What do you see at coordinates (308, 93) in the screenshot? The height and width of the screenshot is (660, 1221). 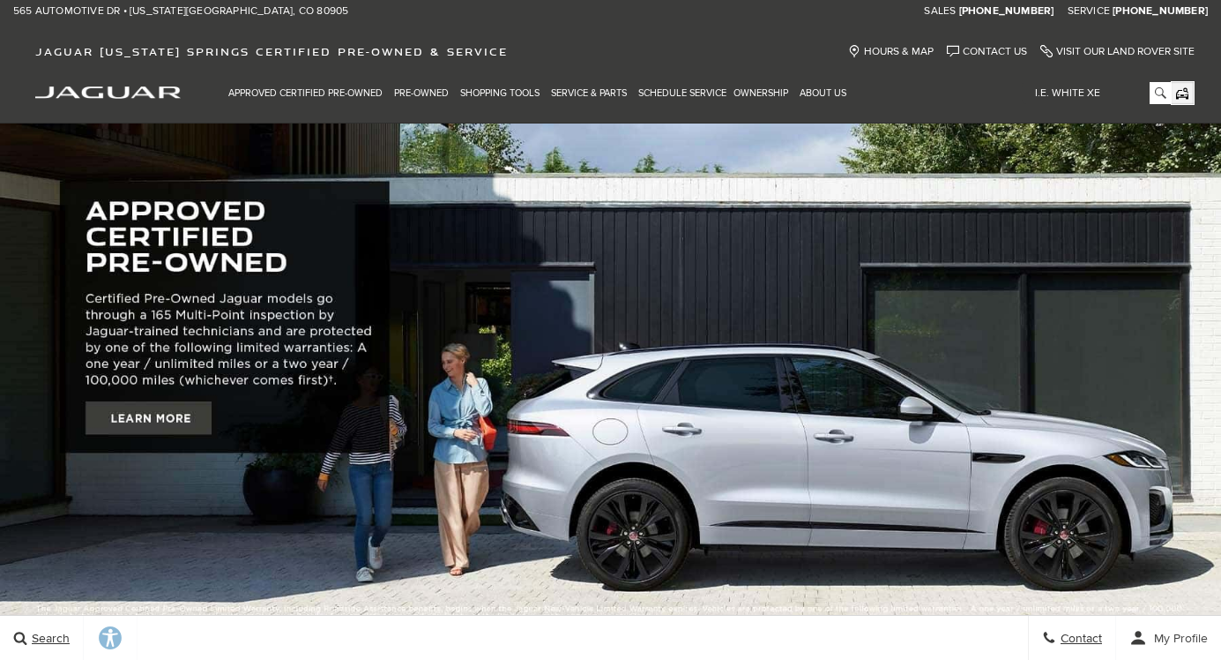 I see `a: Approved Certified Pre-Owned` at bounding box center [308, 93].